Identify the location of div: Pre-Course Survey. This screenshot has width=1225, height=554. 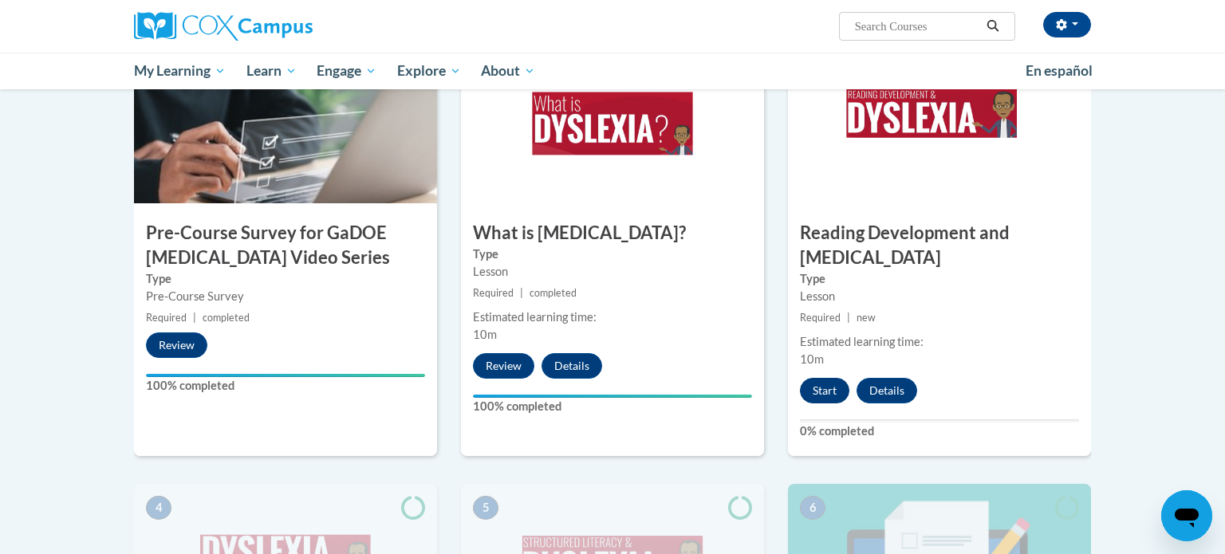
(286, 297).